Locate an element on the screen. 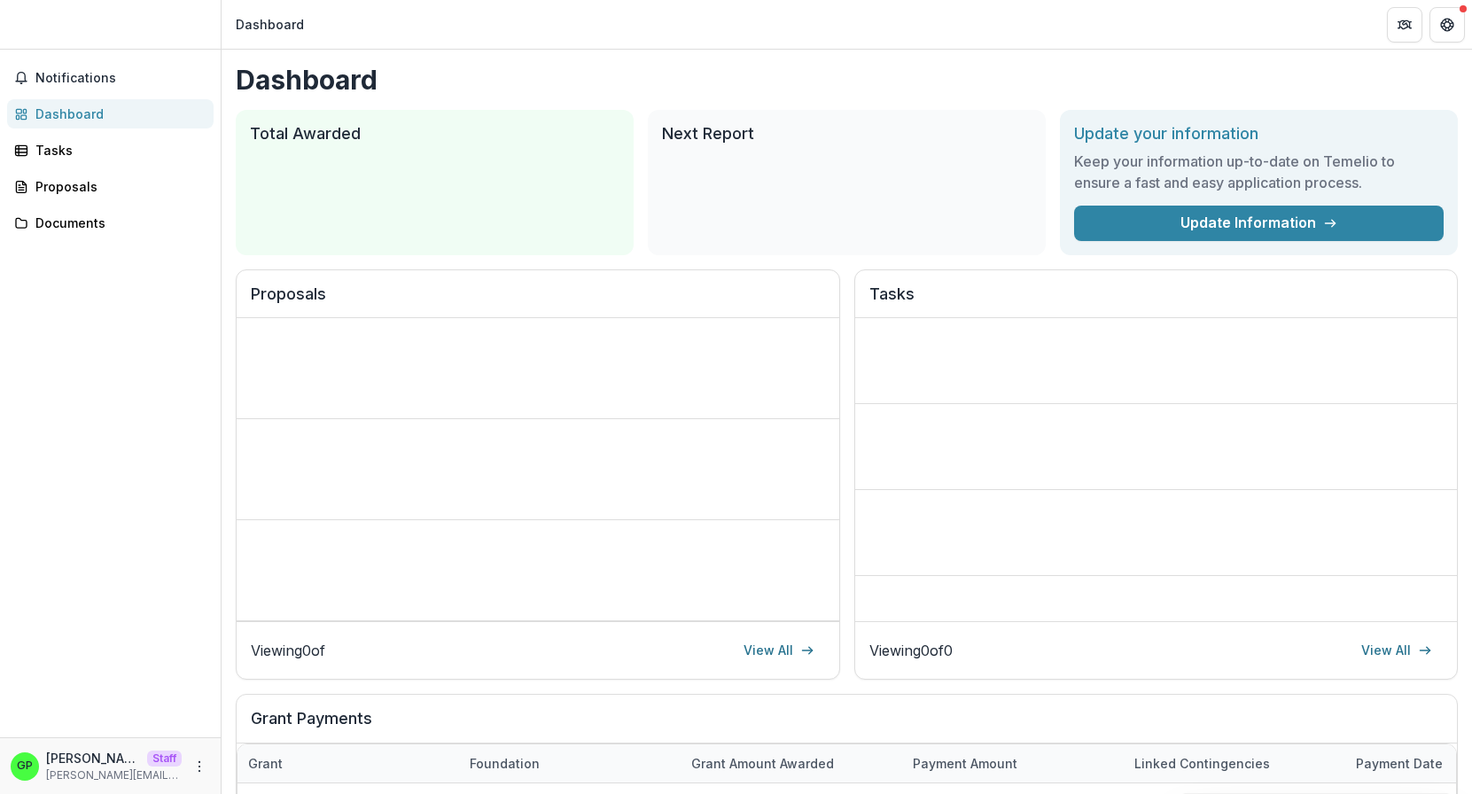  a: Dashboard is located at coordinates (110, 113).